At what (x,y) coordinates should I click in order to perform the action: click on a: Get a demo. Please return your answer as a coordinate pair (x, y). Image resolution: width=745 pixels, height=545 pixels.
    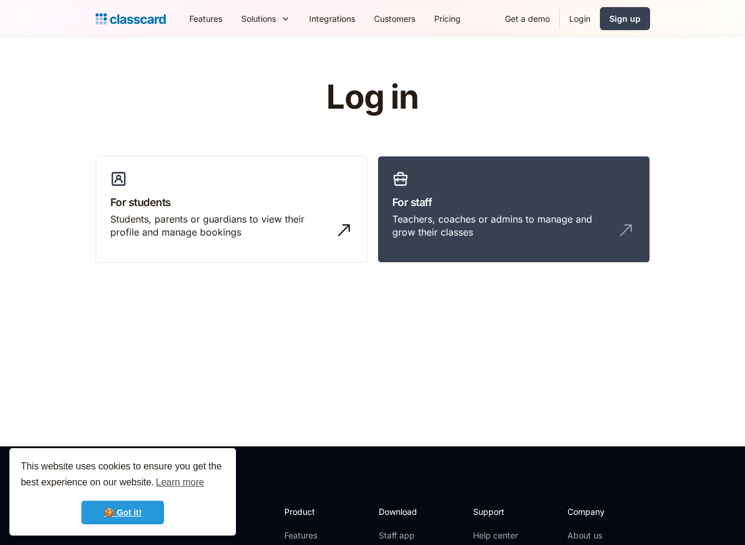
    Looking at the image, I should click on (527, 18).